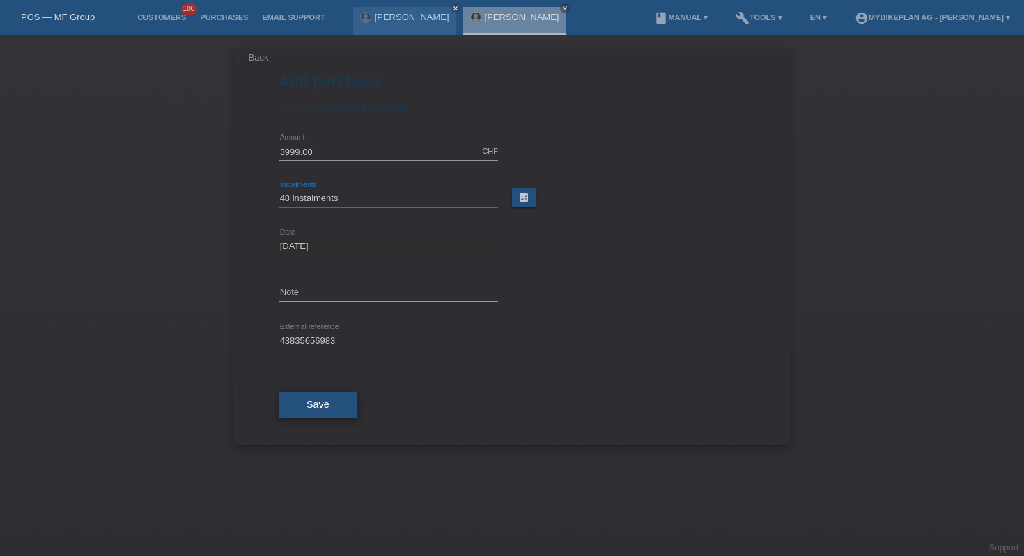 This screenshot has height=556, width=1024. What do you see at coordinates (524, 198) in the screenshot?
I see `i: calculate` at bounding box center [524, 198].